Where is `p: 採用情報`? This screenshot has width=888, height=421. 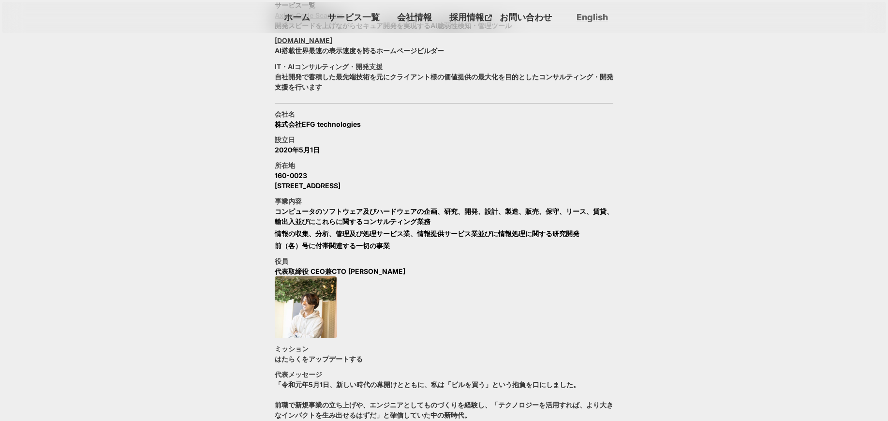 p: 採用情報 is located at coordinates (465, 17).